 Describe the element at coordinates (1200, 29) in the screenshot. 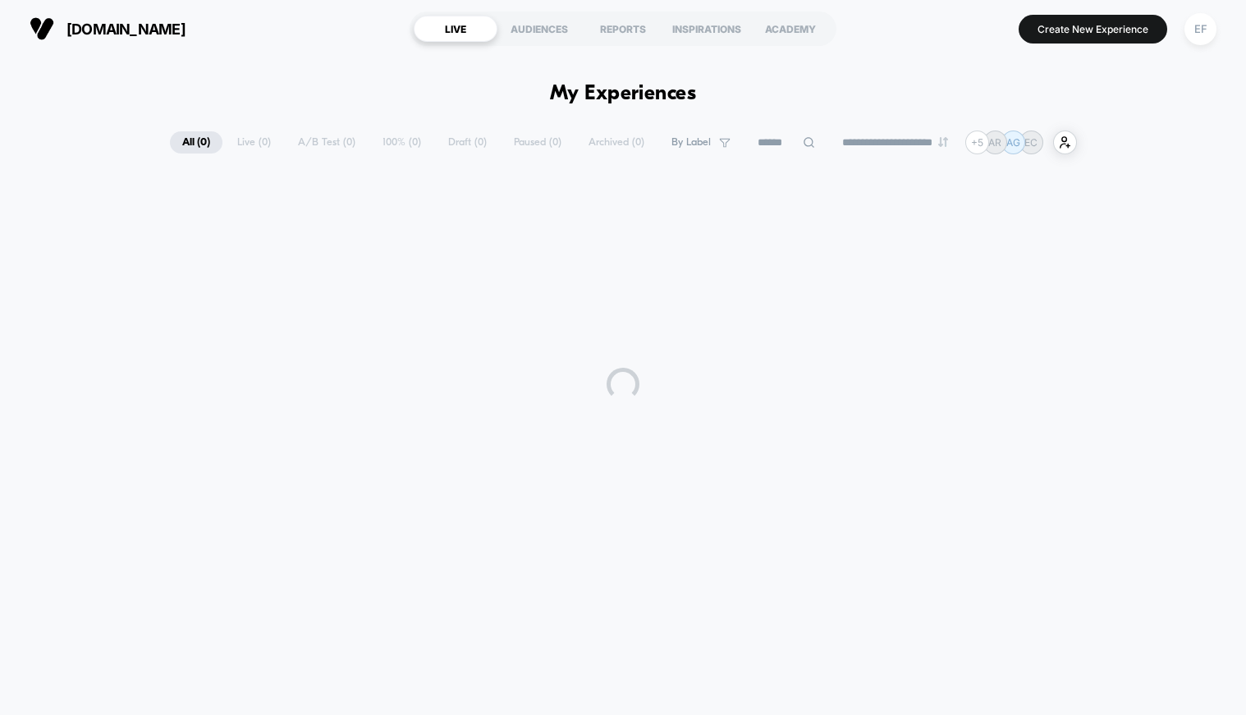

I see `div: EF` at that location.